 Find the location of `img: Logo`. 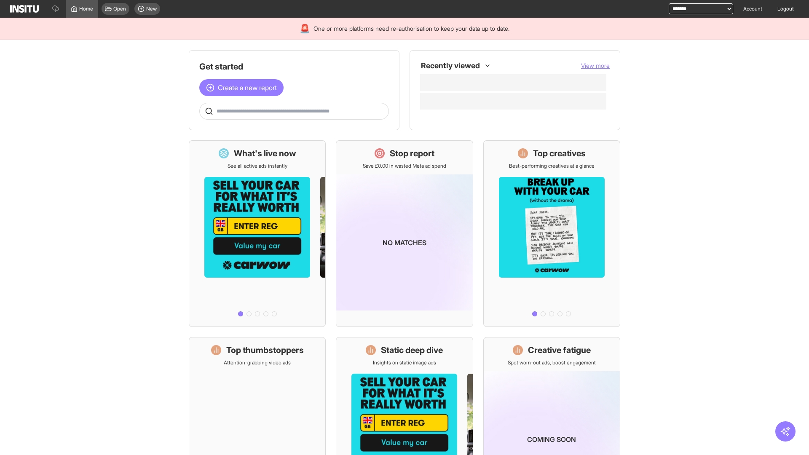

img: Logo is located at coordinates (24, 9).